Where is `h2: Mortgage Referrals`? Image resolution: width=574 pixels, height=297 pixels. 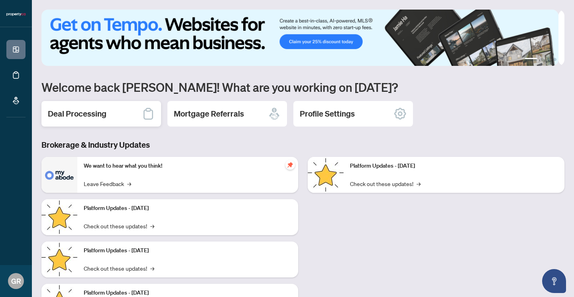 h2: Mortgage Referrals is located at coordinates (209, 114).